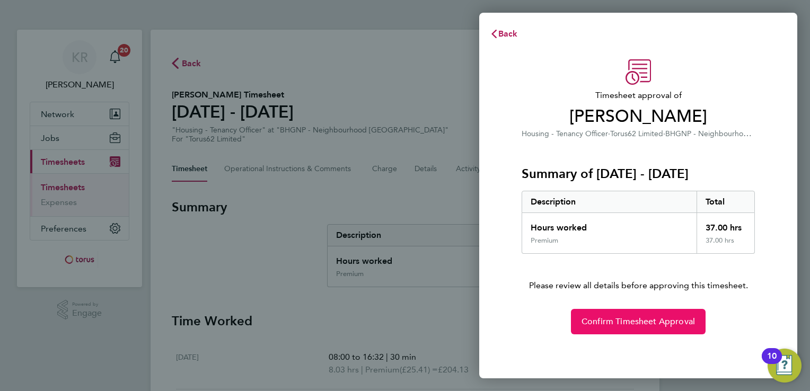  What do you see at coordinates (785, 366) in the screenshot?
I see `button: Open Resource Center, 10 new notifications` at bounding box center [785, 366].